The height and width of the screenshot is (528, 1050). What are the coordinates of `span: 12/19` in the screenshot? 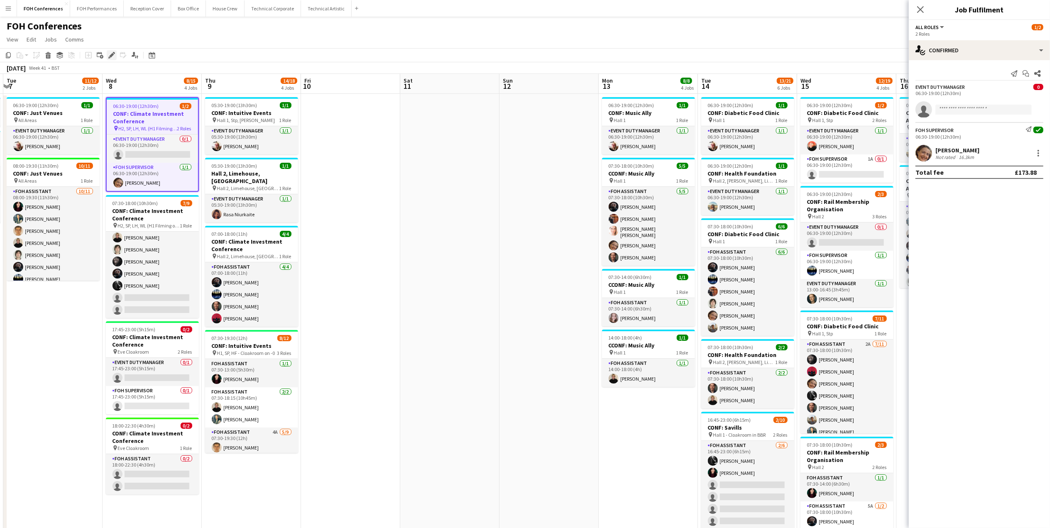 It's located at (885, 81).